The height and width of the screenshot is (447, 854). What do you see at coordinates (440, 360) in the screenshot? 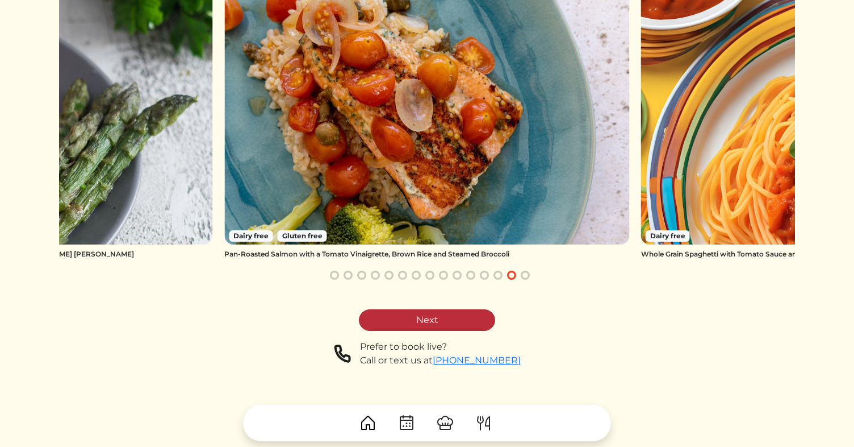
I see `div: Call or text us at` at bounding box center [440, 360].